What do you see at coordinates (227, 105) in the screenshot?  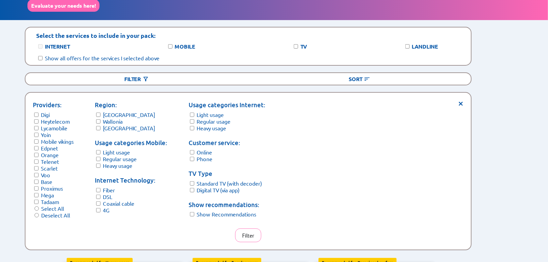 I see `p: Usage categories Internet:` at bounding box center [227, 105].